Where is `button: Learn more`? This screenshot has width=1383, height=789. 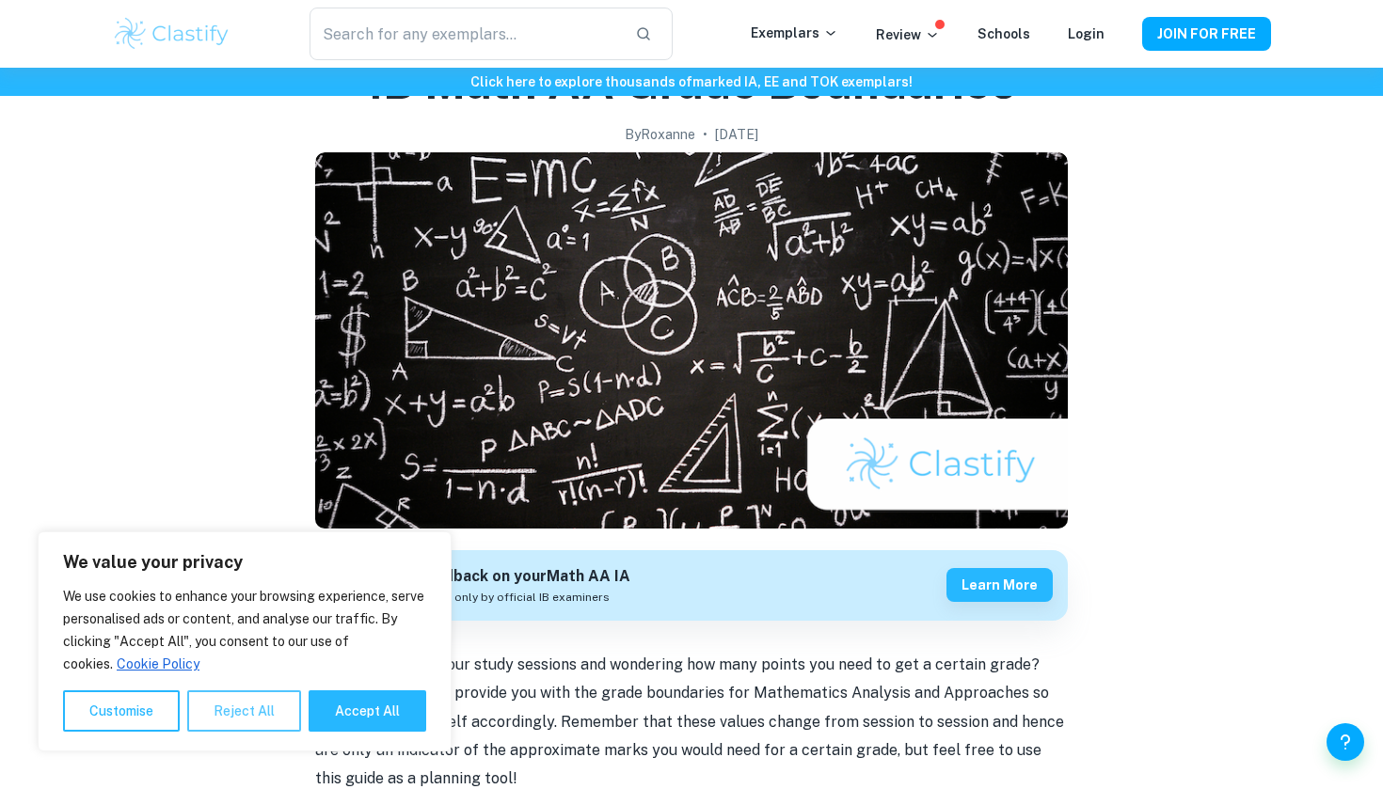
button: Learn more is located at coordinates (999, 585).